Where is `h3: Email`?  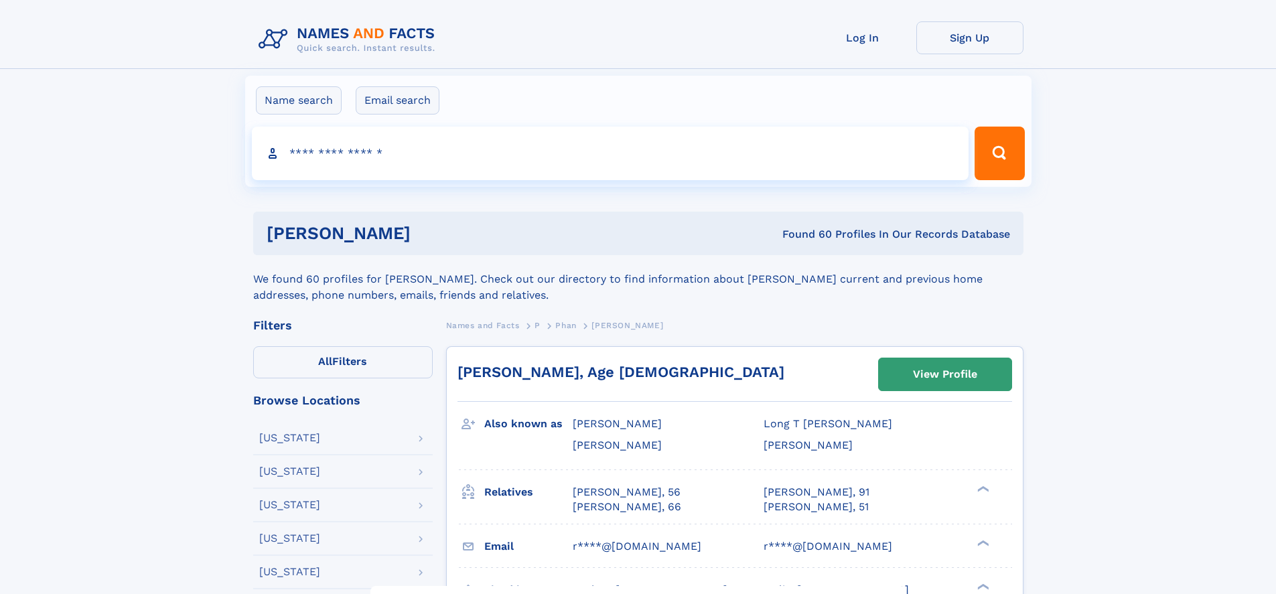
h3: Email is located at coordinates (528, 546).